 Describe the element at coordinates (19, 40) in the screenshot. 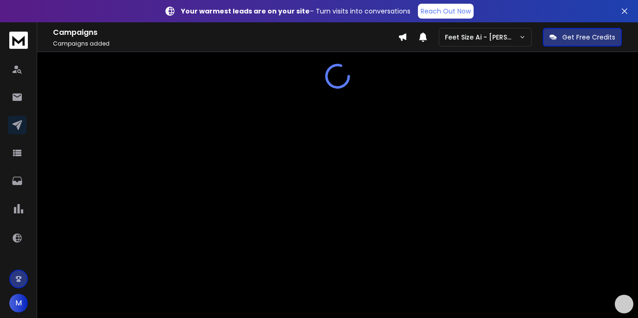

I see `img: logo` at that location.